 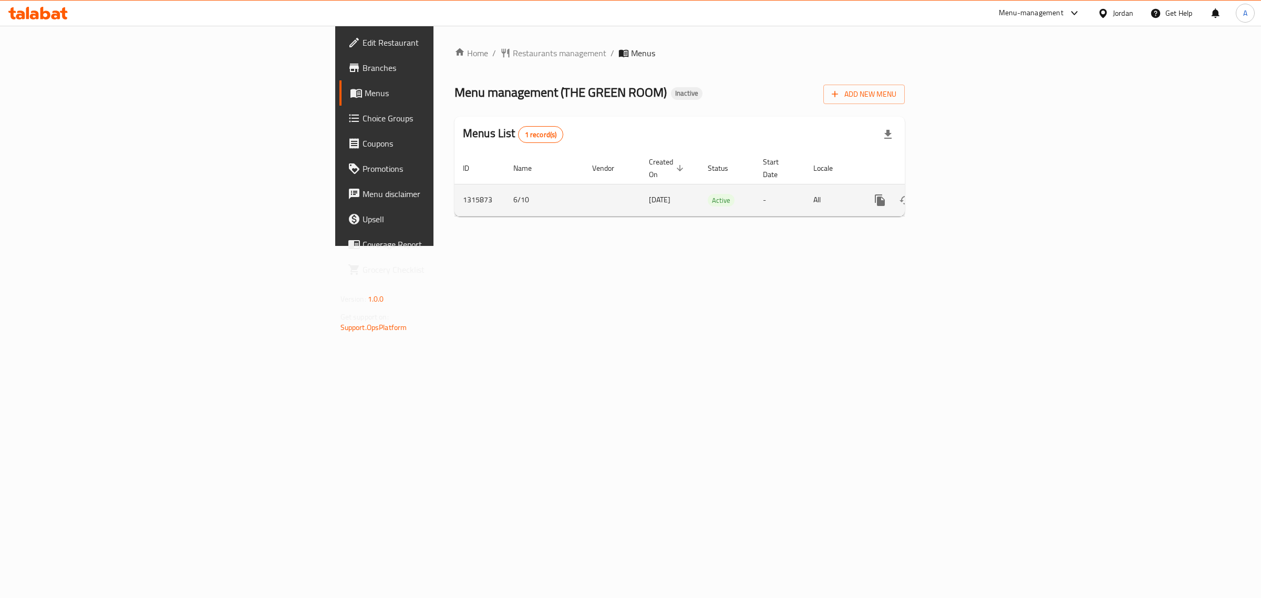 I want to click on span: Branches, so click(x=450, y=68).